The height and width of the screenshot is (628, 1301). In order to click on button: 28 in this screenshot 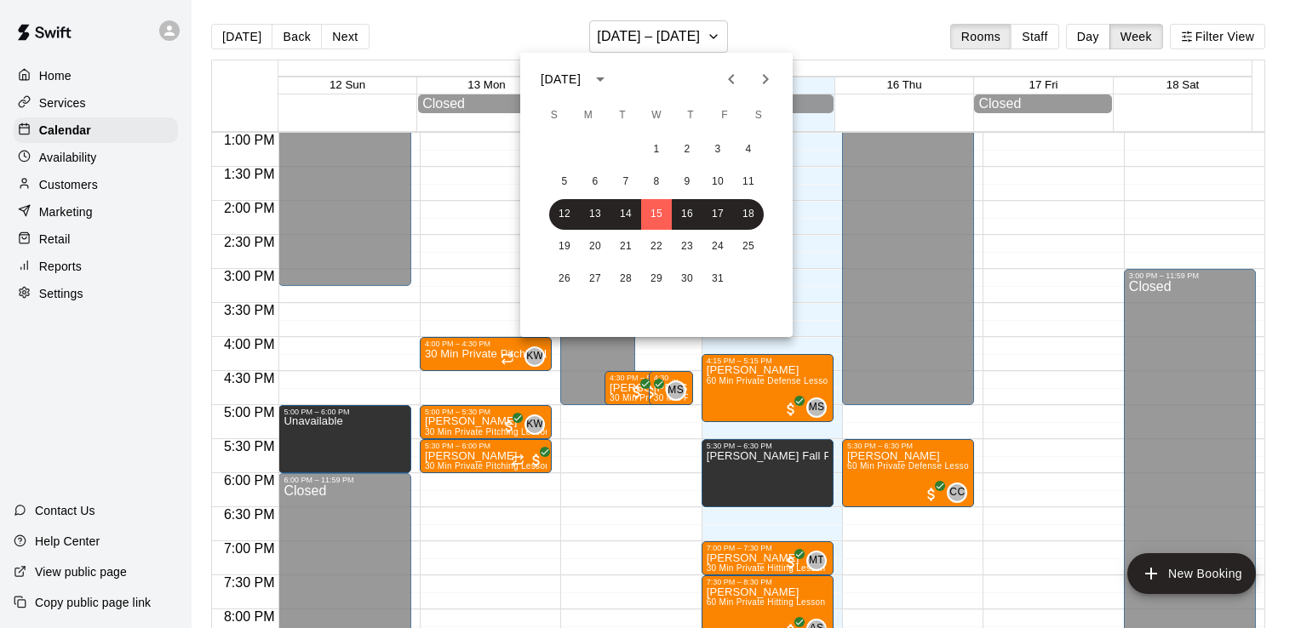, I will do `click(626, 279)`.